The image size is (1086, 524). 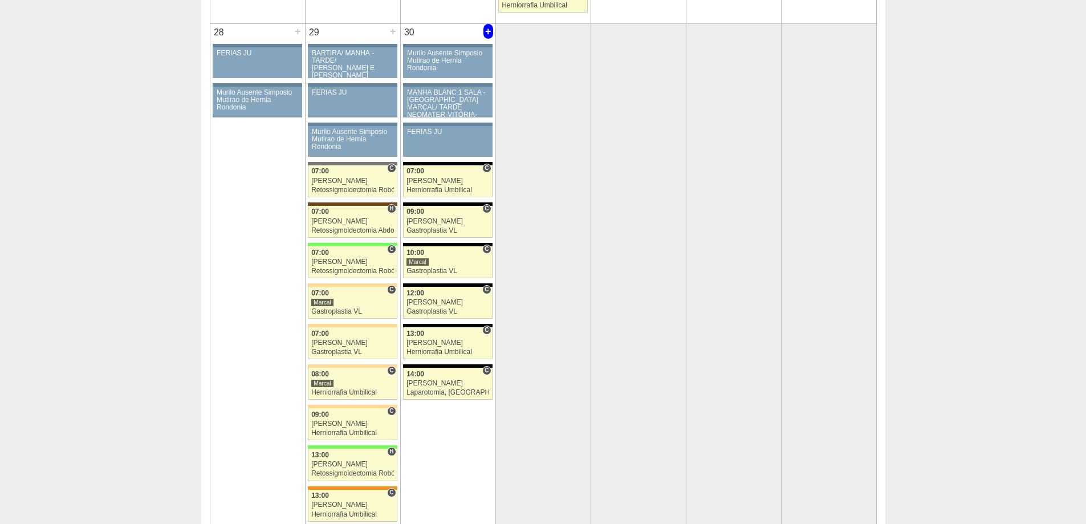 What do you see at coordinates (415, 293) in the screenshot?
I see `span: 12:00` at bounding box center [415, 293].